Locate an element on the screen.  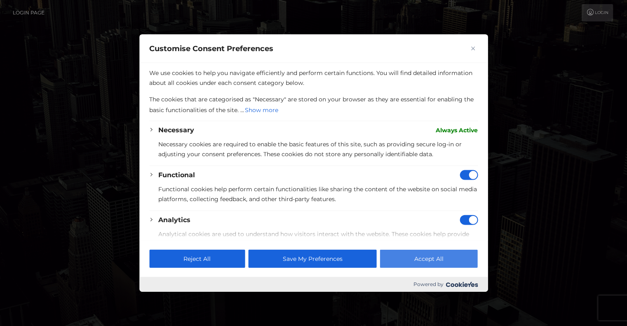
button: Accept All is located at coordinates (429, 259).